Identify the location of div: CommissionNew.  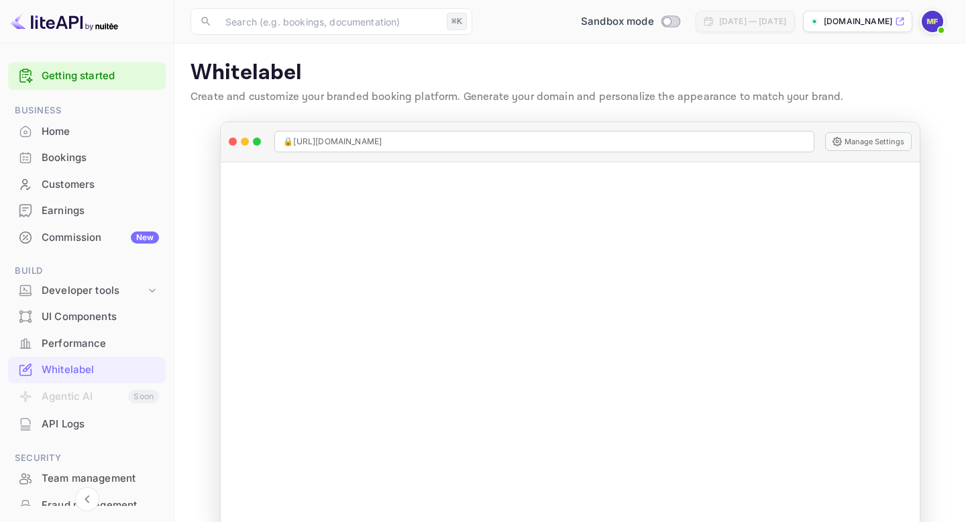
(87, 237).